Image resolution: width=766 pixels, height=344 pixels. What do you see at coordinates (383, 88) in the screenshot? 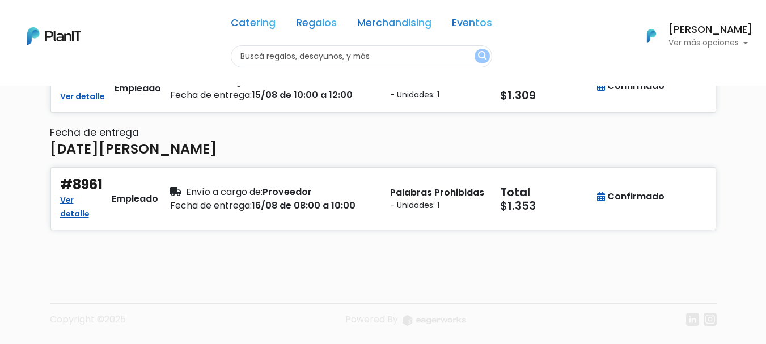
I see `button: #8930 Ver detalle Empleado Envío a cargo de:Proveedor Fecha de entrega:15/08 de 10:00 a 12:00 Con...` at bounding box center [383, 88].